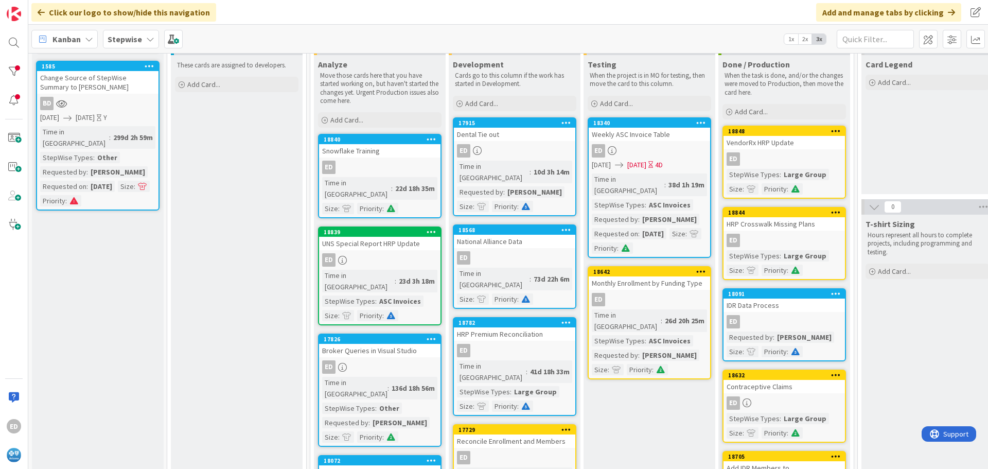 This screenshot has height=469, width=988. Describe the element at coordinates (552, 172) in the screenshot. I see `div: 10d 3h 14m` at that location.